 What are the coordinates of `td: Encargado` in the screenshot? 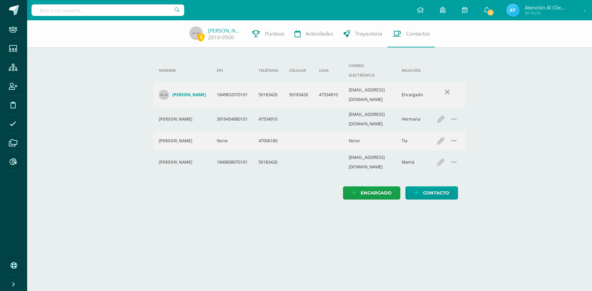 It's located at (412, 95).